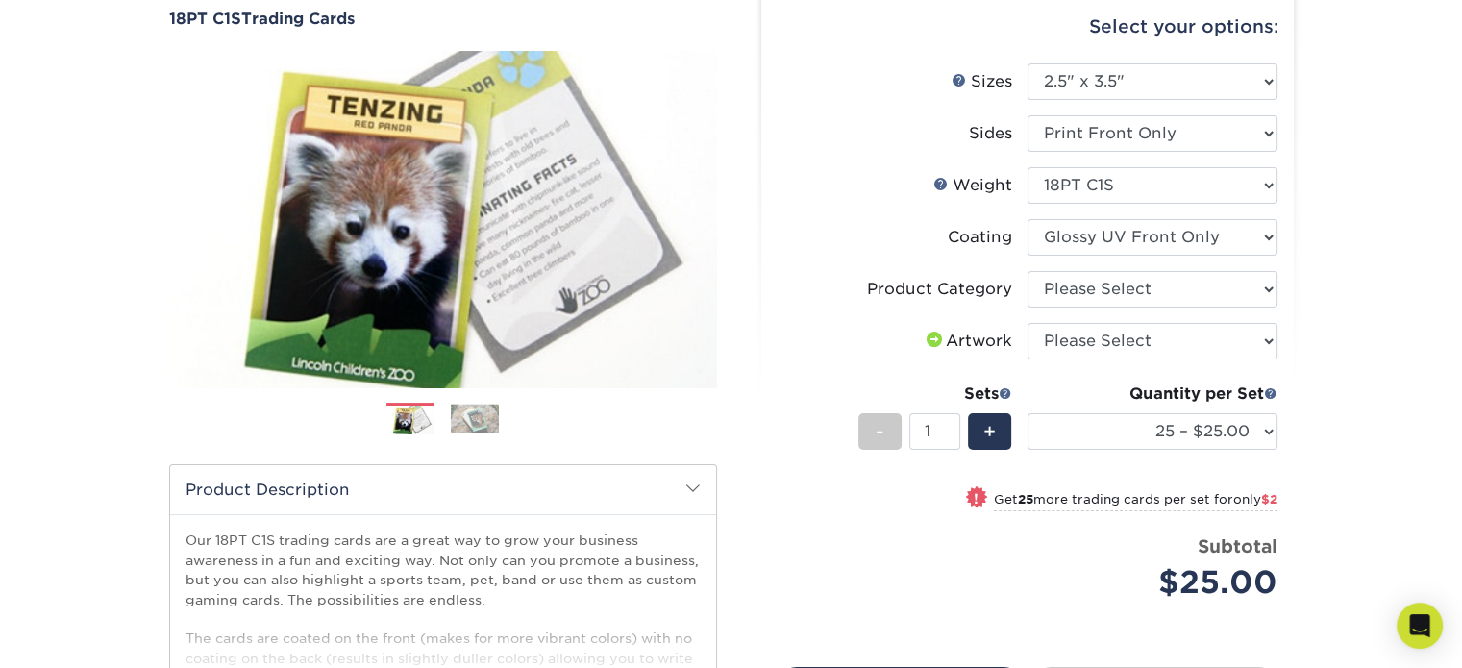 This screenshot has height=668, width=1462. What do you see at coordinates (443, 219) in the screenshot?
I see `img: 18PT C1S 01` at bounding box center [443, 219].